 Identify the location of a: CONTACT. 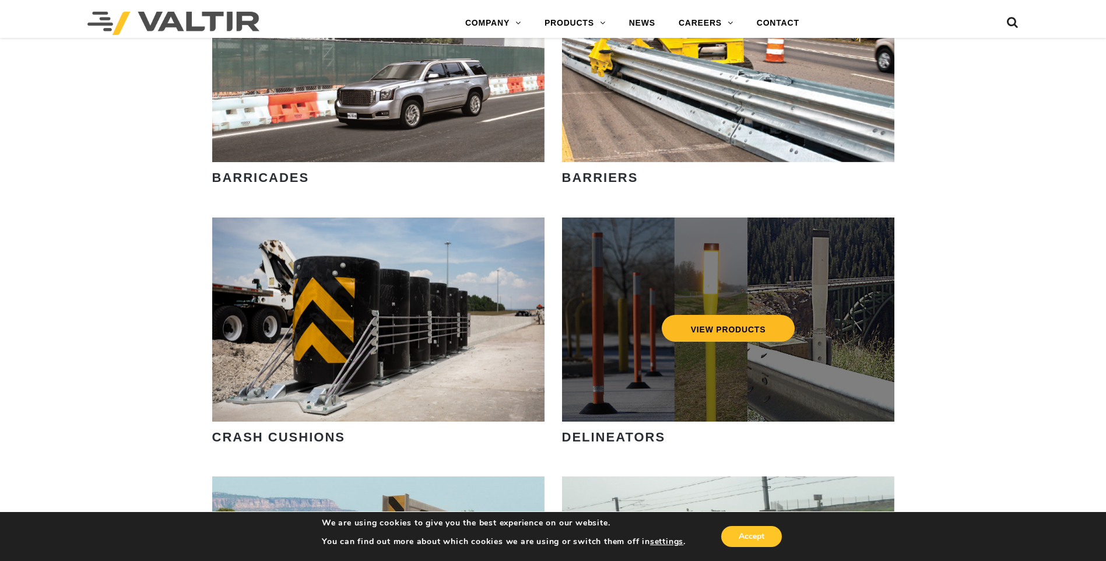
(778, 23).